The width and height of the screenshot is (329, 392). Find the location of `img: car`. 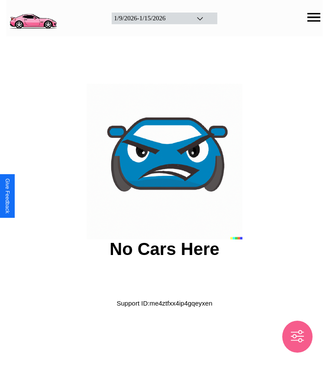

img: car is located at coordinates (164, 162).